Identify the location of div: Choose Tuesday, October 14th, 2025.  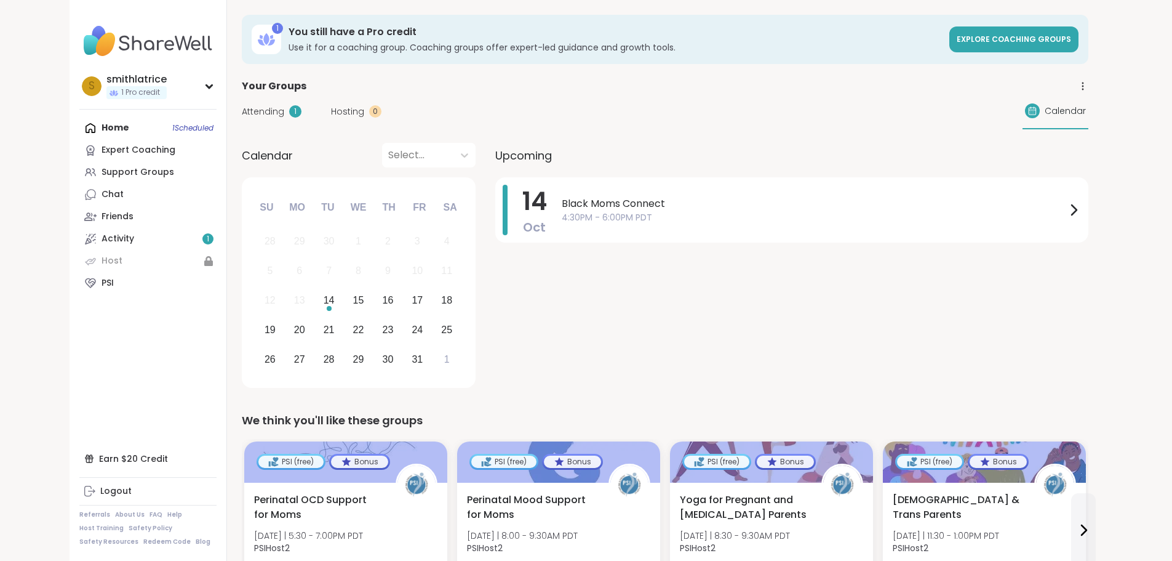
(329, 300).